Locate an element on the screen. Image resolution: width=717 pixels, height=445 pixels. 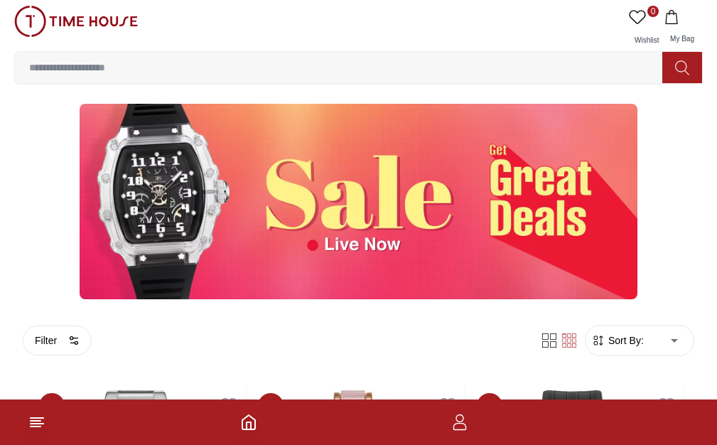
button: Sort By: is located at coordinates (618, 341).